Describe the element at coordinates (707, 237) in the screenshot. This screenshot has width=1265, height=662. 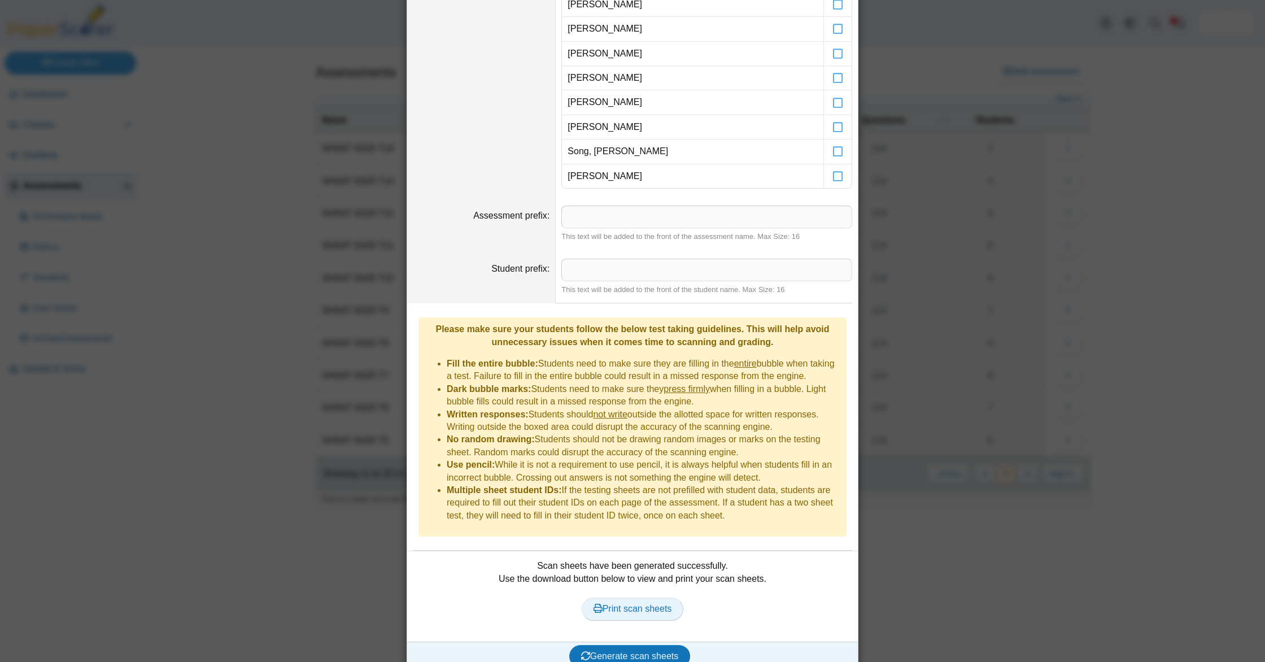
I see `div: This text will be added to the front of the assessment name. Max Size: 16` at that location.